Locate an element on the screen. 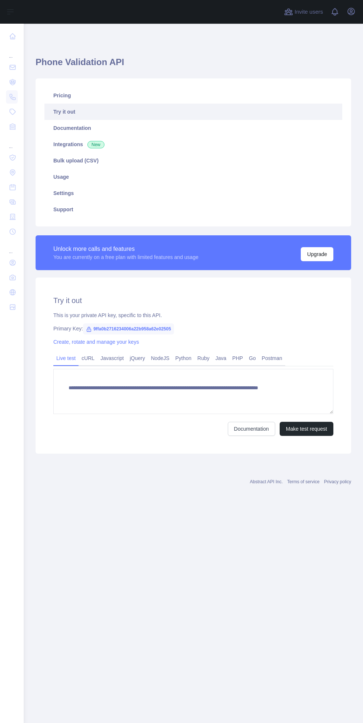 This screenshot has height=723, width=363. a: Integrations New is located at coordinates (193, 144).